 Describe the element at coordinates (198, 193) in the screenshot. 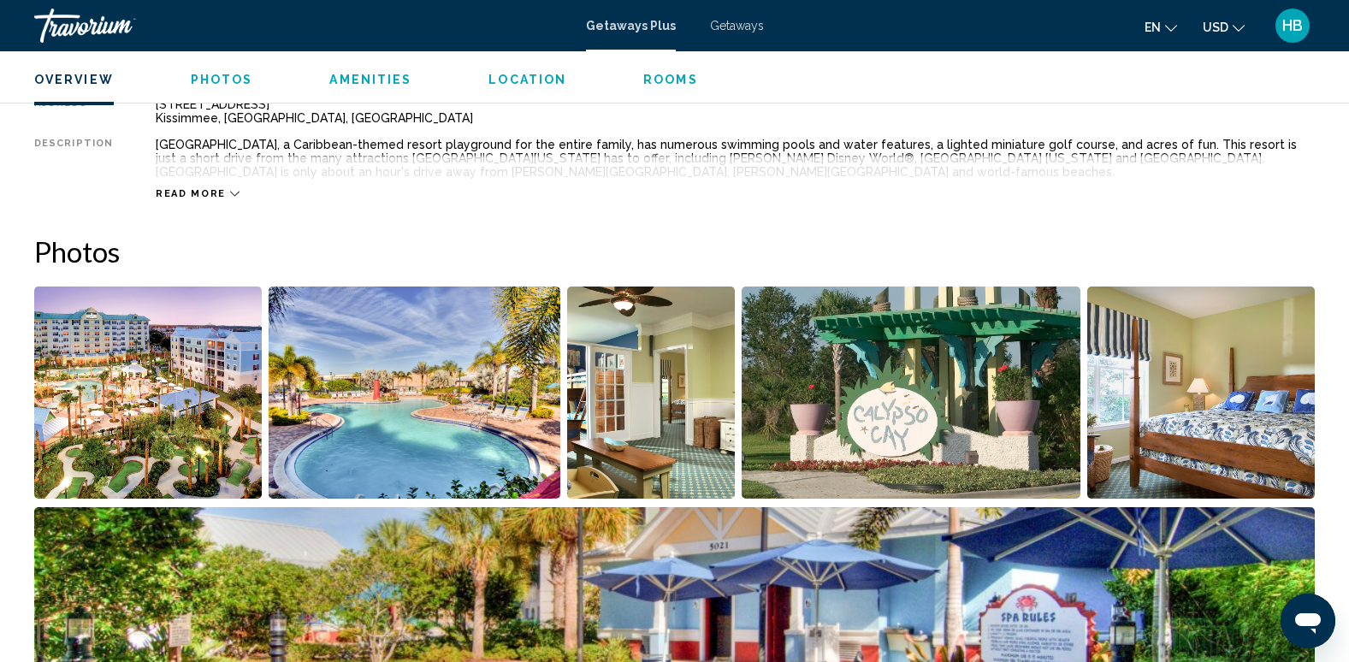

I see `button: Read more` at that location.